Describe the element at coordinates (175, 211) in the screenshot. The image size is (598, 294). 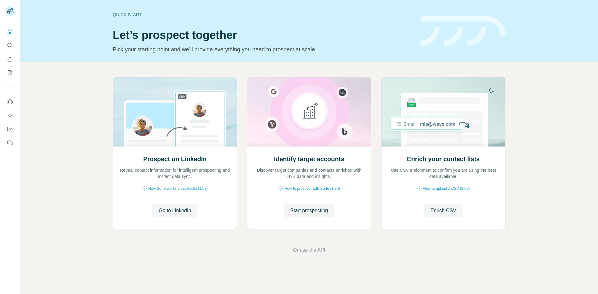
I see `button: Go to LinkedIn` at that location.